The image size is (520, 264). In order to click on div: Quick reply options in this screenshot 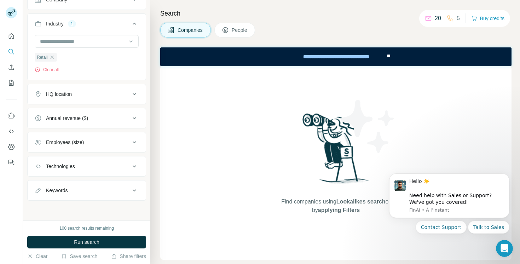, I will do `click(71, 63)`.